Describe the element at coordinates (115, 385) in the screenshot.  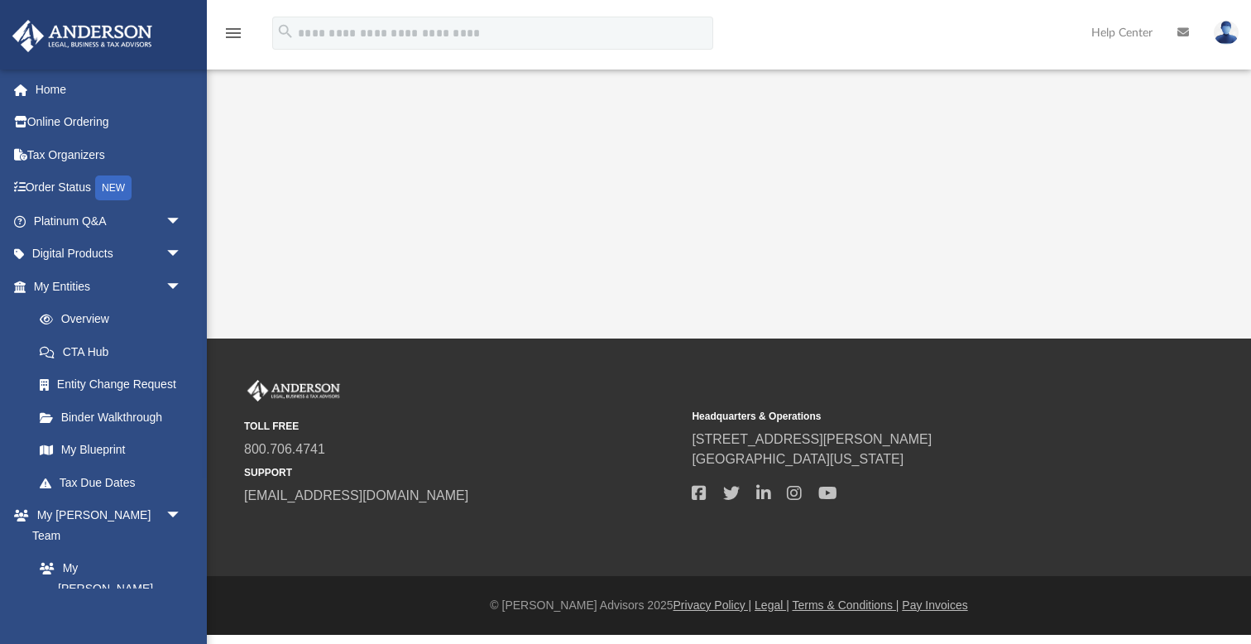
I see `a: Entity Change Request` at that location.